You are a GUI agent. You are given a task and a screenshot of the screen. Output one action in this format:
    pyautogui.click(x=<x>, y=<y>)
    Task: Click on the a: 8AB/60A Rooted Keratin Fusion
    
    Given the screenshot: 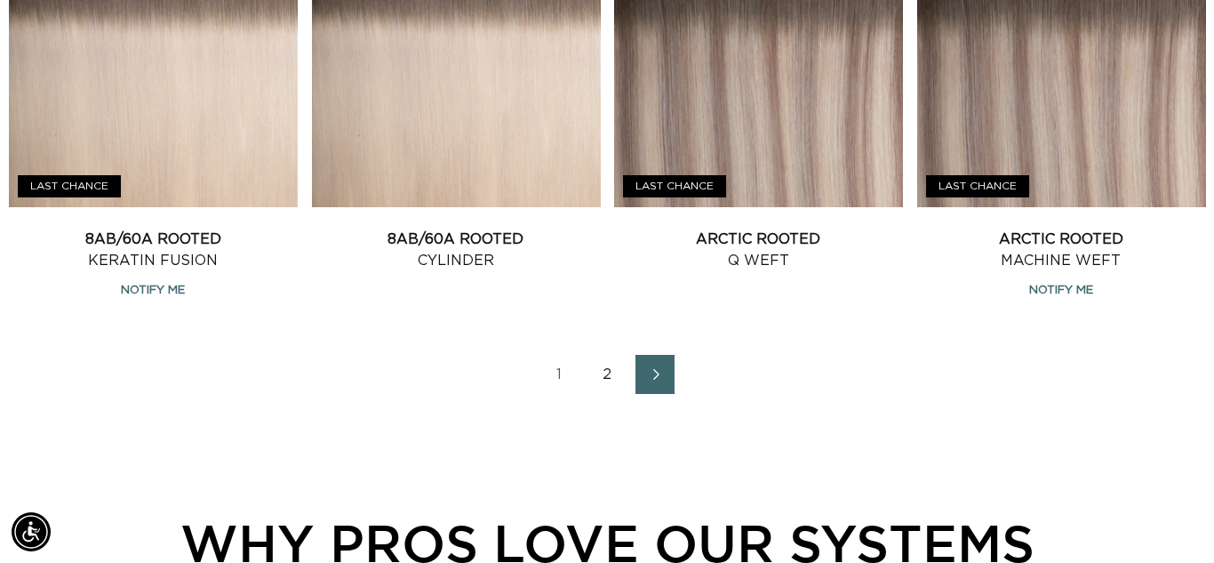 What is the action you would take?
    pyautogui.click(x=153, y=250)
    